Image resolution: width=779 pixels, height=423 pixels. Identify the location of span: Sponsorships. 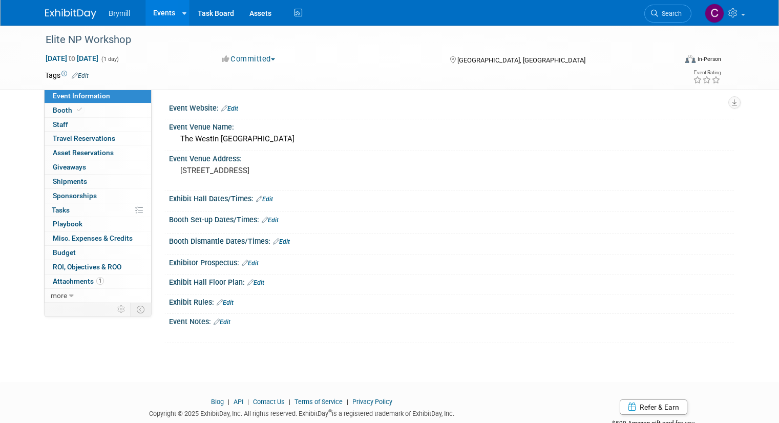
(75, 196).